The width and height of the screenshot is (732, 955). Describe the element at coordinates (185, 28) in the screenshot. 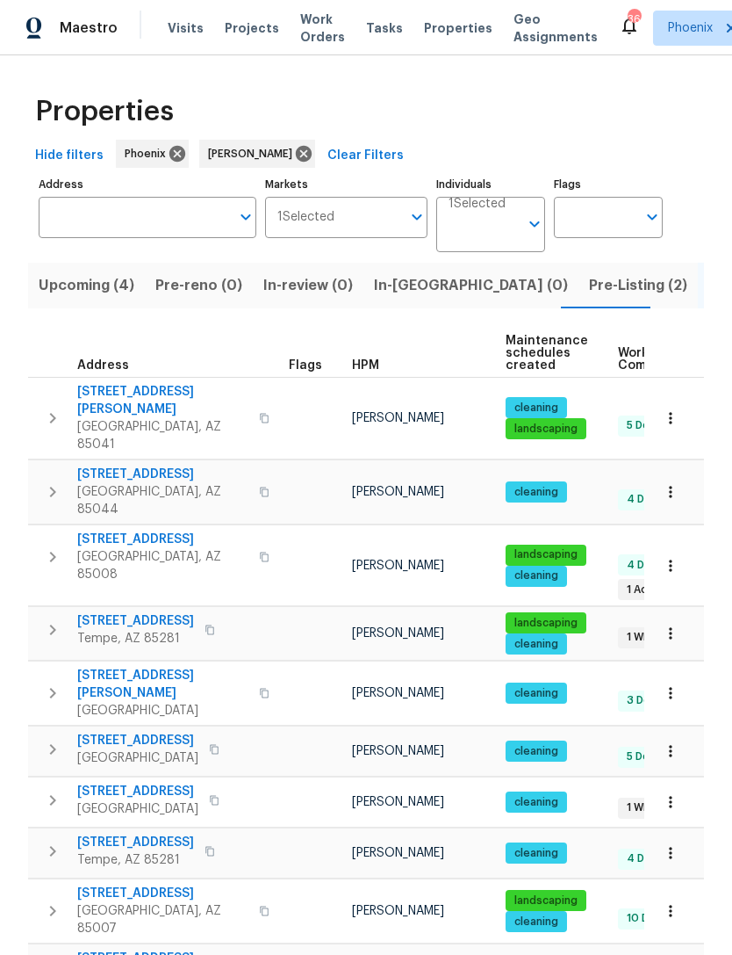

I see `span: Visits` at that location.